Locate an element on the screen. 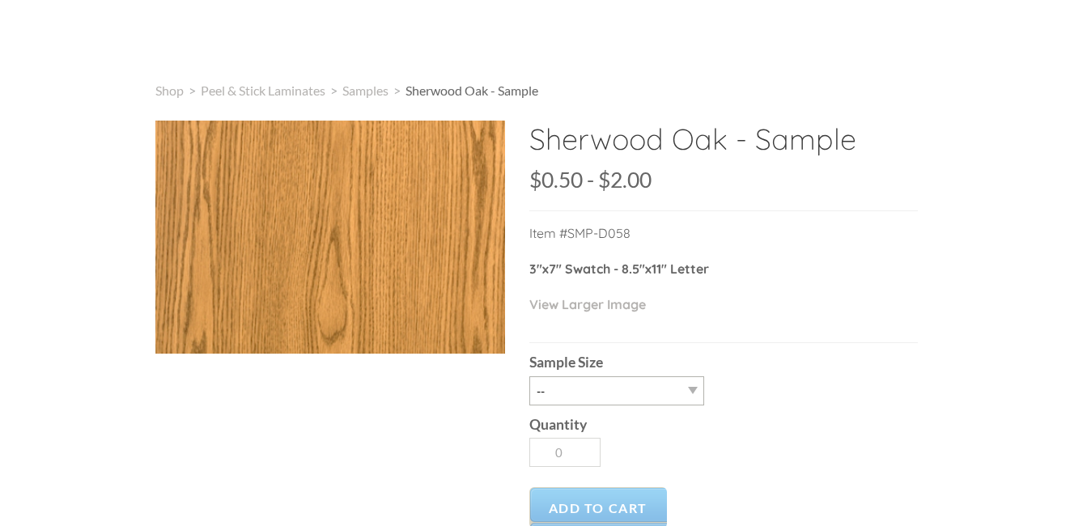 This screenshot has height=526, width=1087. a: Peel & Stick Laminates is located at coordinates (263, 90).